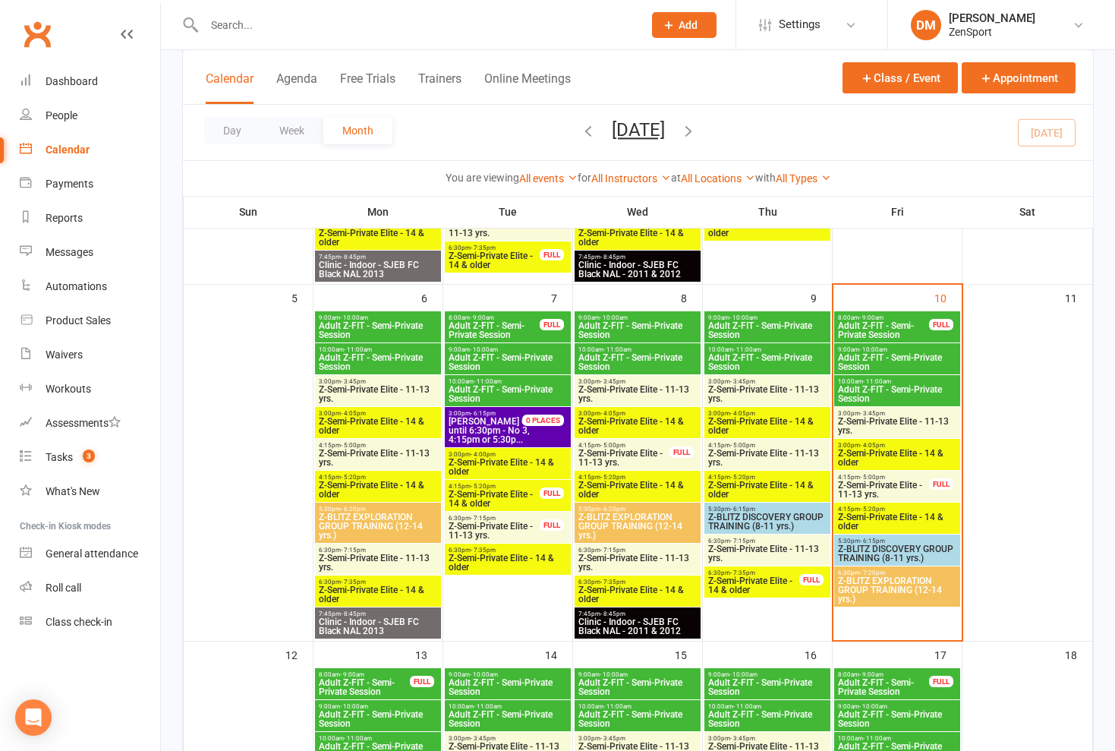 The image size is (1115, 751). I want to click on th: Mon, so click(378, 212).